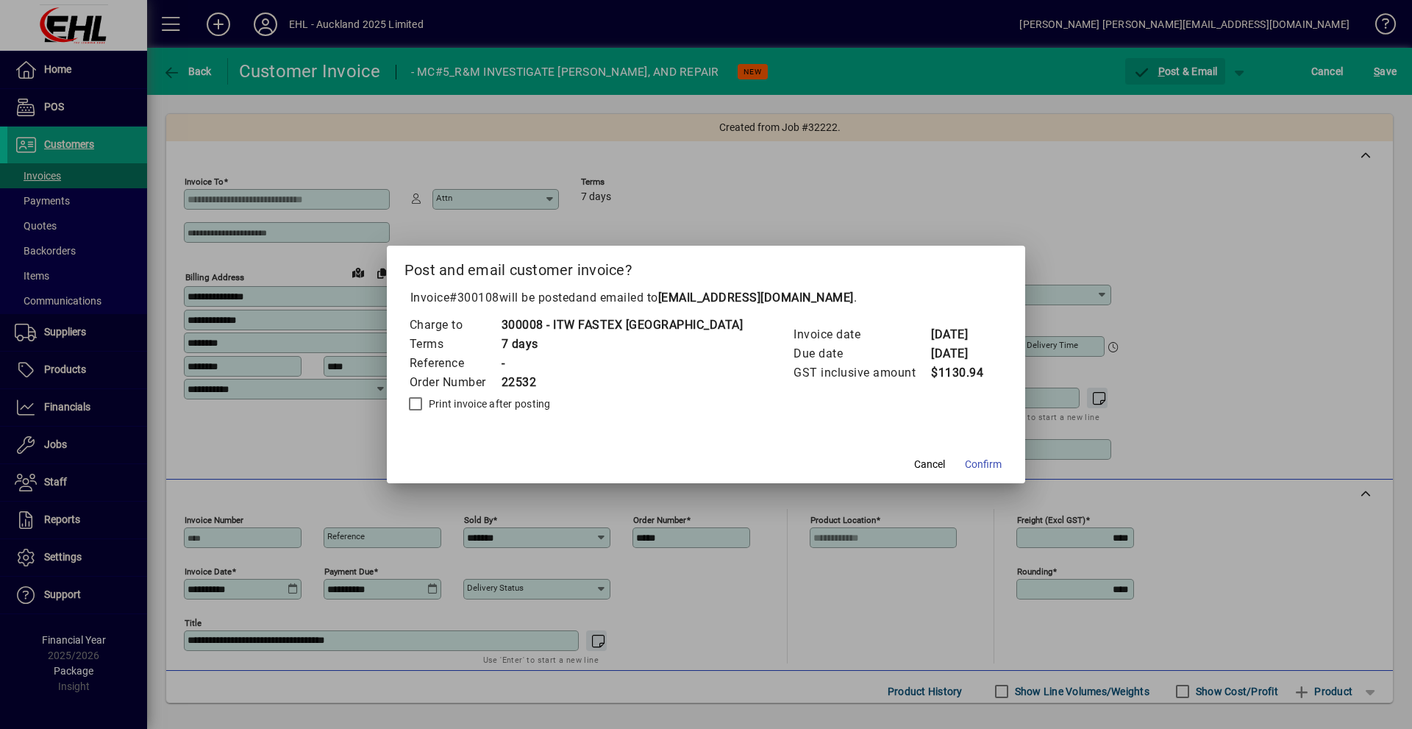  I want to click on td: Invoice date, so click(861, 335).